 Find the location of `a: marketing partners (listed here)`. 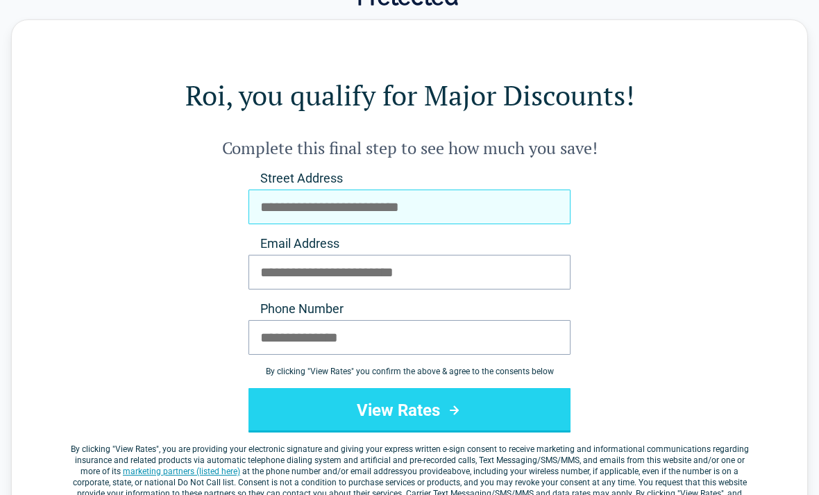

a: marketing partners (listed here) is located at coordinates (181, 471).